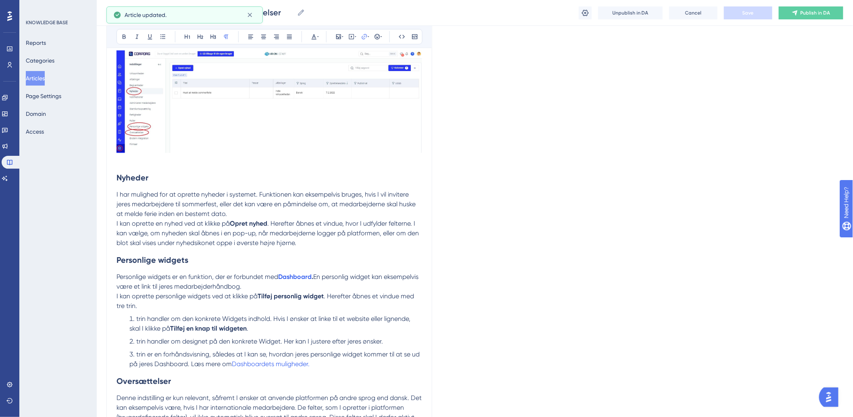 The width and height of the screenshot is (853, 417). I want to click on strong: Oversættelser, so click(144, 381).